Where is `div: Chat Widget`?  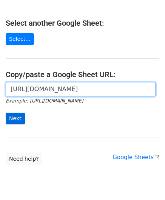 div: Chat Widget is located at coordinates (146, 182).